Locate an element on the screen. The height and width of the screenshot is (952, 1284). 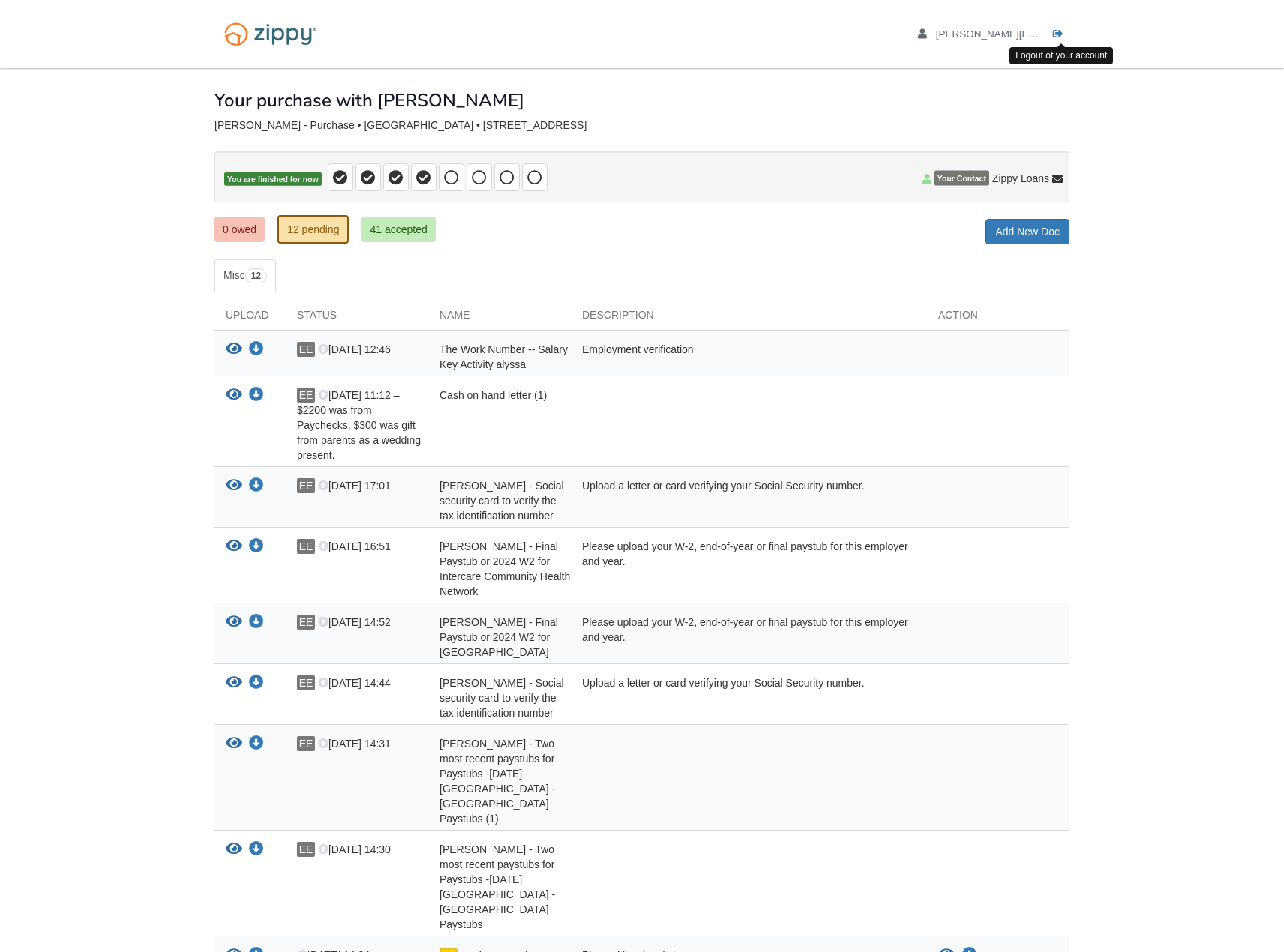
span: 12 is located at coordinates (255, 276).